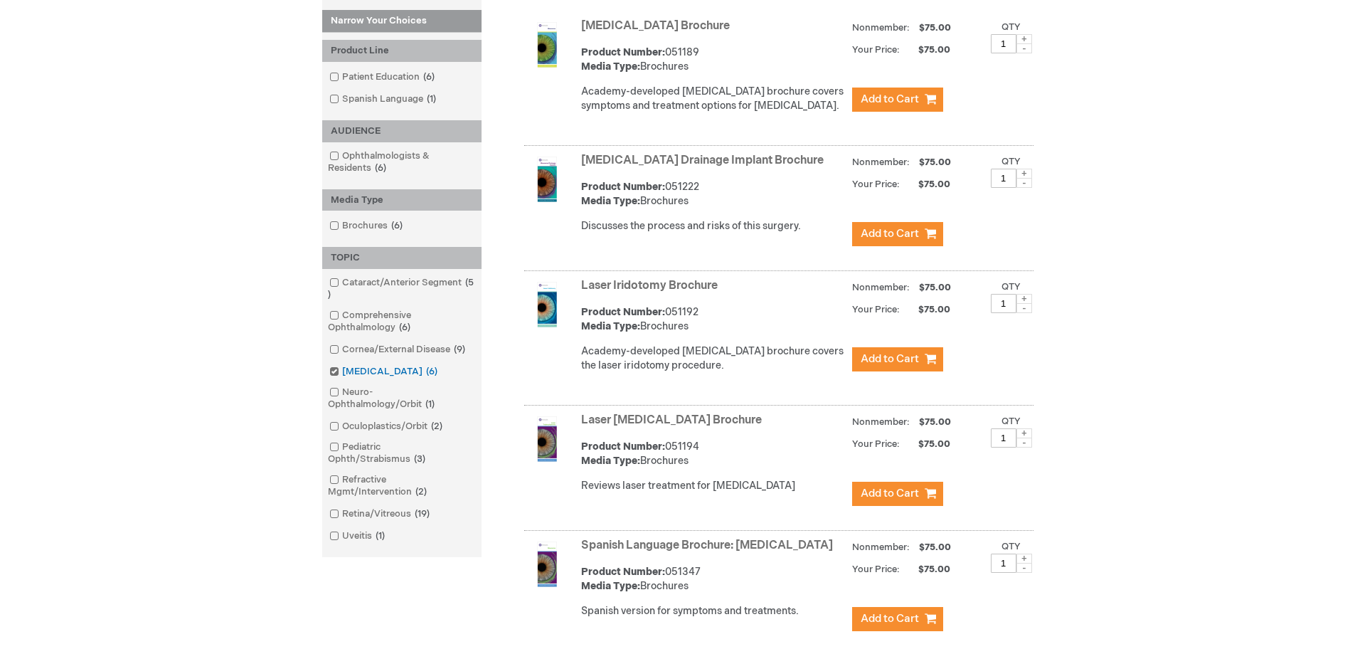 Image resolution: width=1355 pixels, height=654 pixels. I want to click on p: Discusses the process and risks of this surgery., so click(713, 226).